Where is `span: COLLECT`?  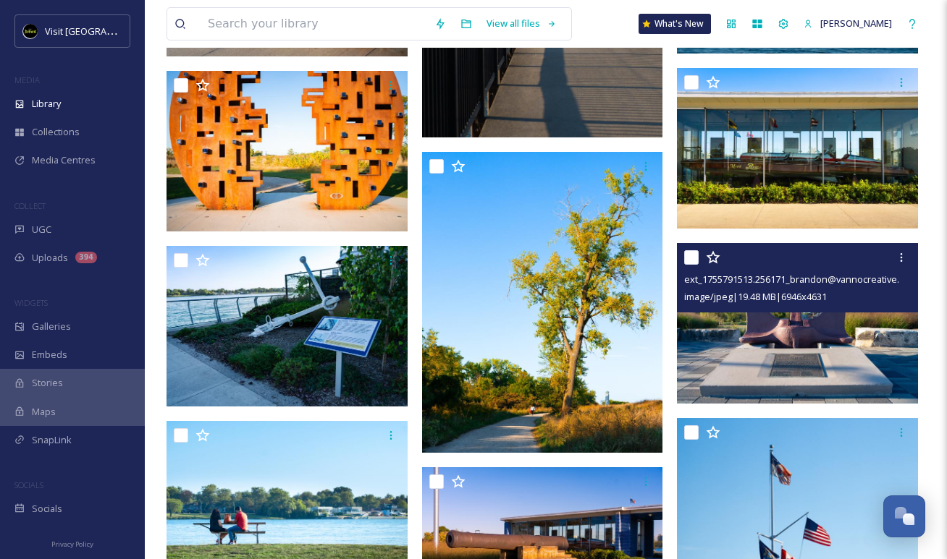 span: COLLECT is located at coordinates (30, 206).